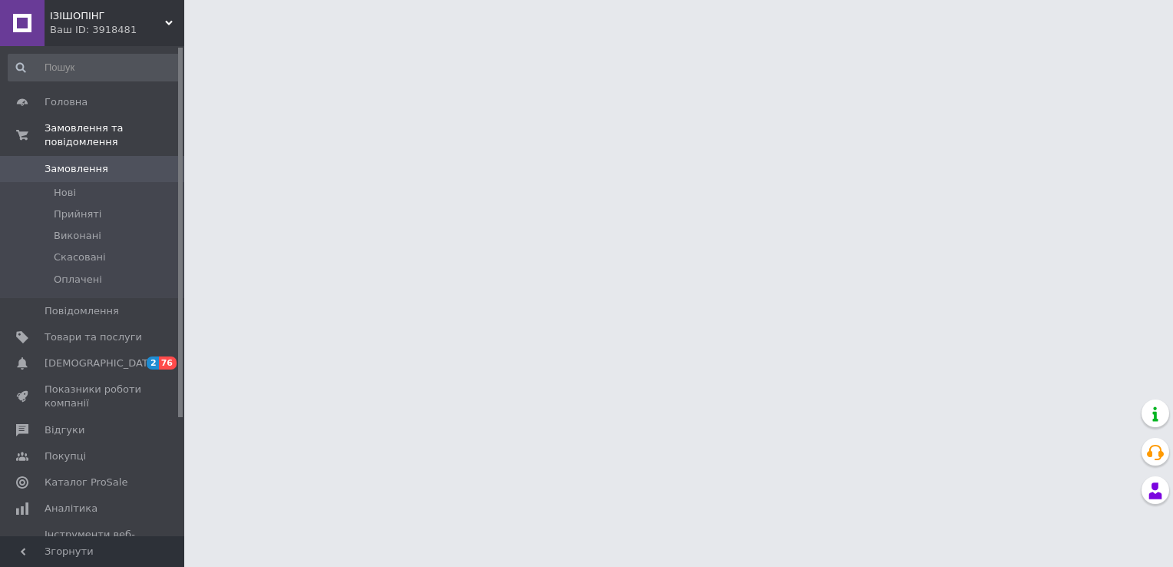 Image resolution: width=1173 pixels, height=567 pixels. What do you see at coordinates (93, 541) in the screenshot?
I see `span: Інструменти веб-майстра та SEO` at bounding box center [93, 541].